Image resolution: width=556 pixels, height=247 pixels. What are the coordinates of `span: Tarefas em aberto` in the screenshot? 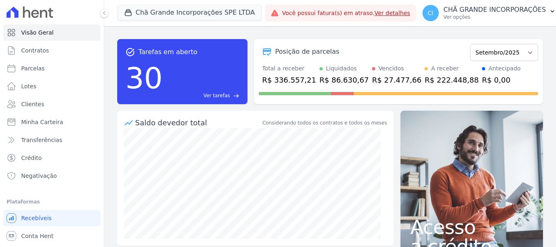 It's located at (168, 52).